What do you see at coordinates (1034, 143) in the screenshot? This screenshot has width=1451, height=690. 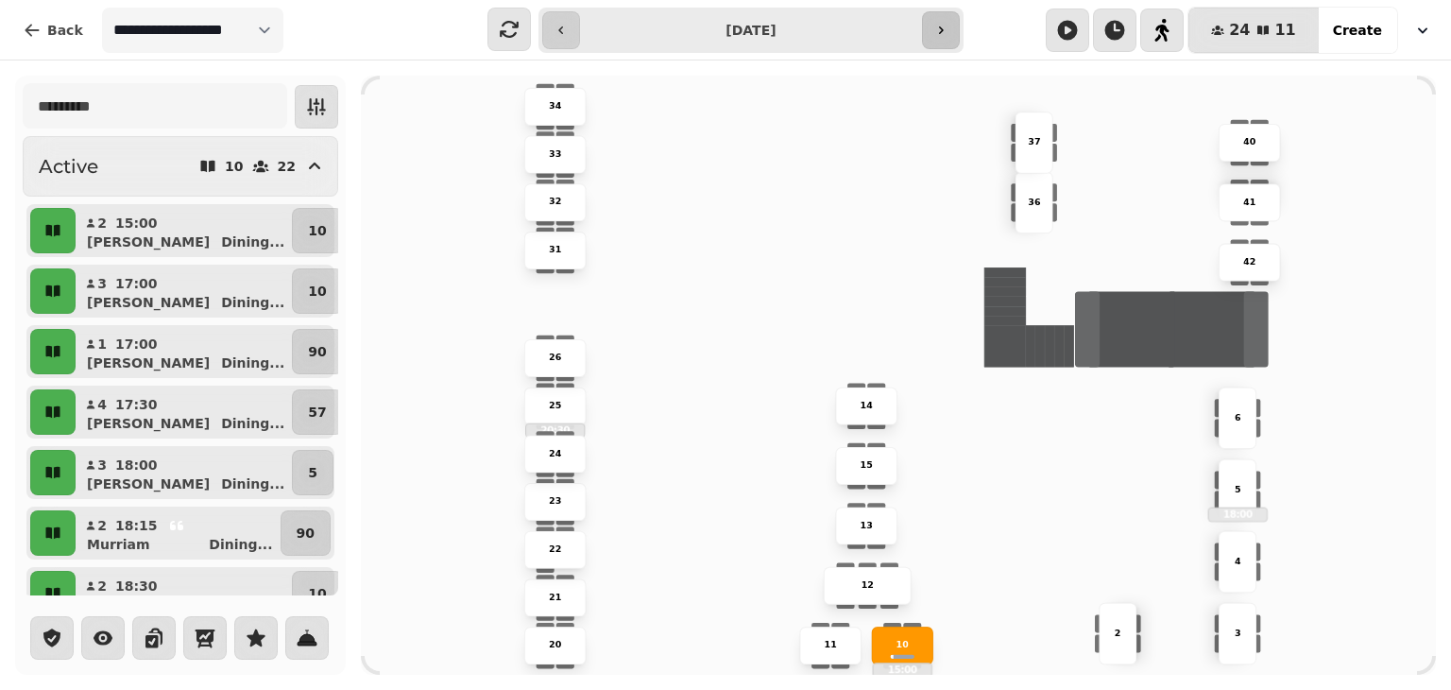 I see `p: 37` at bounding box center [1034, 143].